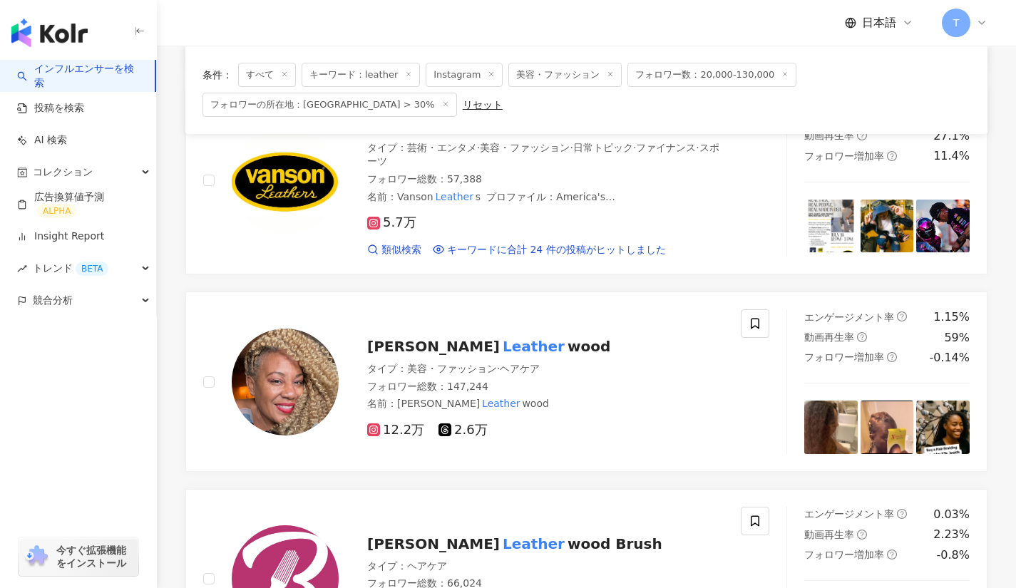 This screenshot has width=1016, height=588. I want to click on div: フォロワー総数 ： 57,388, so click(545, 180).